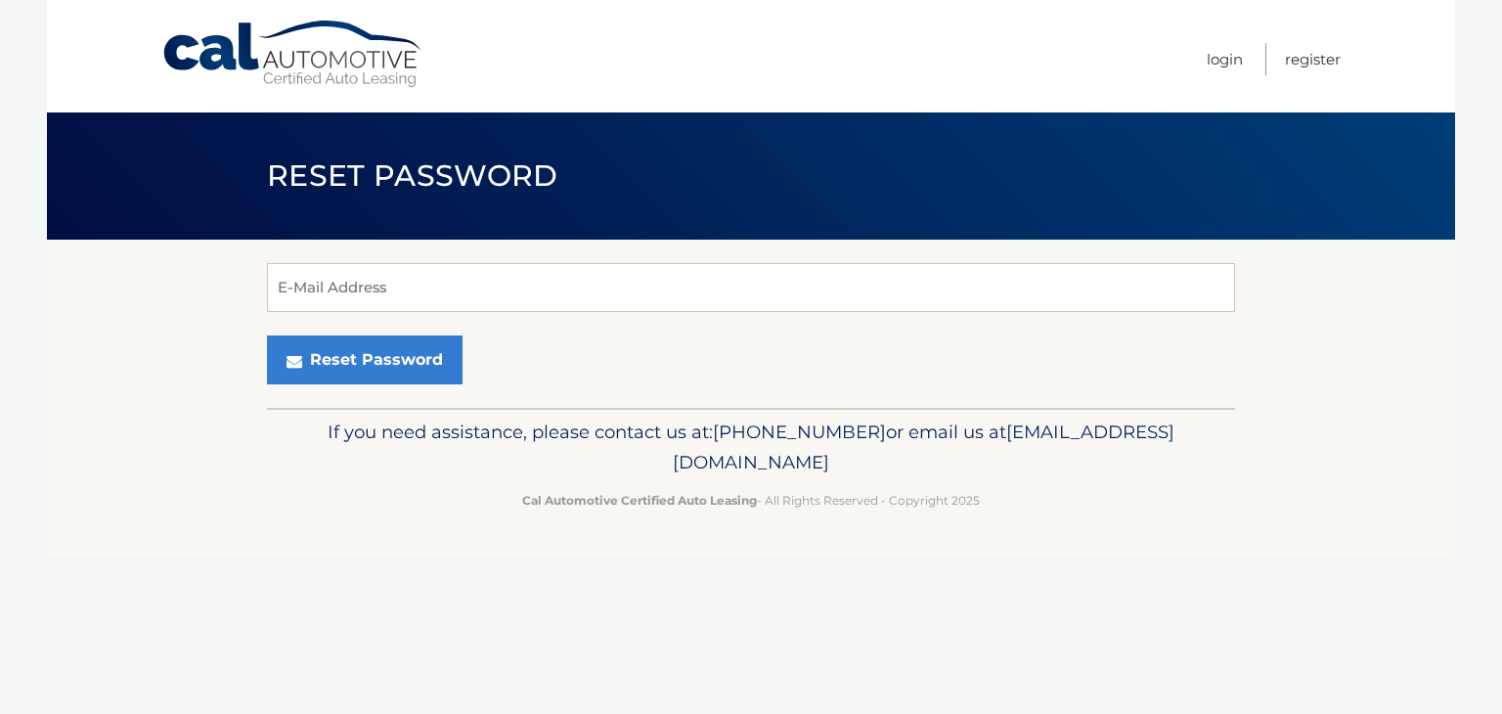 The height and width of the screenshot is (714, 1502). What do you see at coordinates (1225, 59) in the screenshot?
I see `a: Login` at bounding box center [1225, 59].